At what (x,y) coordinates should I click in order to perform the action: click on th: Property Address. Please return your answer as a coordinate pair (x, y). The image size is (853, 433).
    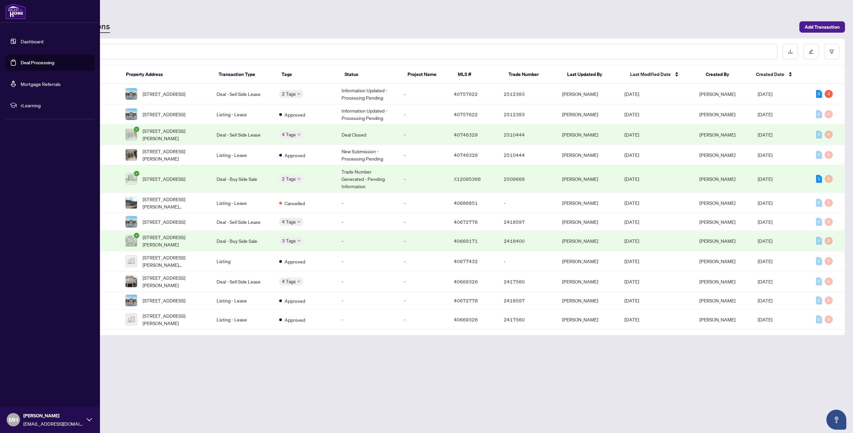
    Looking at the image, I should click on (167, 75).